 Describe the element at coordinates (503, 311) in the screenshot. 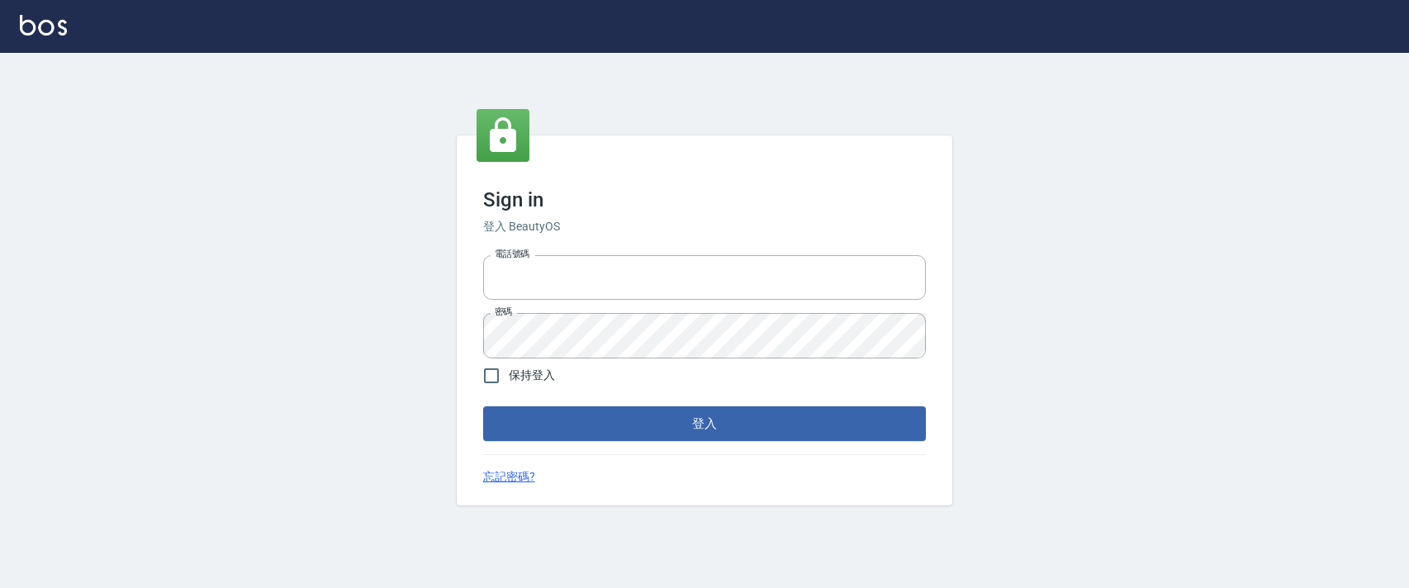

I see `label: 密碼` at that location.